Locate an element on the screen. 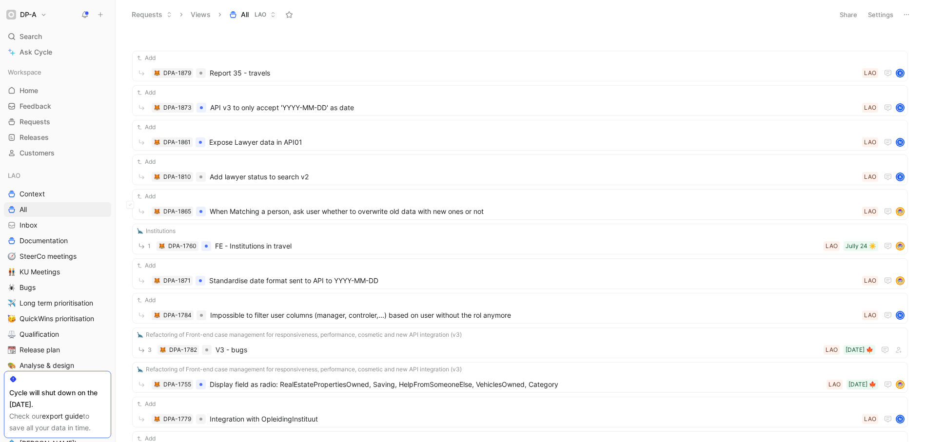  span: Analyse & design is located at coordinates (47, 366).